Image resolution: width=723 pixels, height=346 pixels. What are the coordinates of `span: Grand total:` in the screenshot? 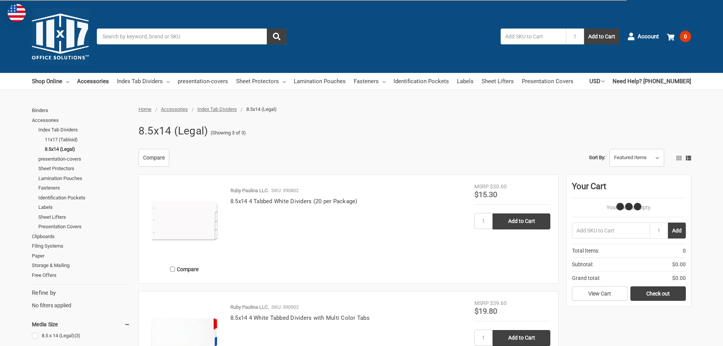 It's located at (586, 278).